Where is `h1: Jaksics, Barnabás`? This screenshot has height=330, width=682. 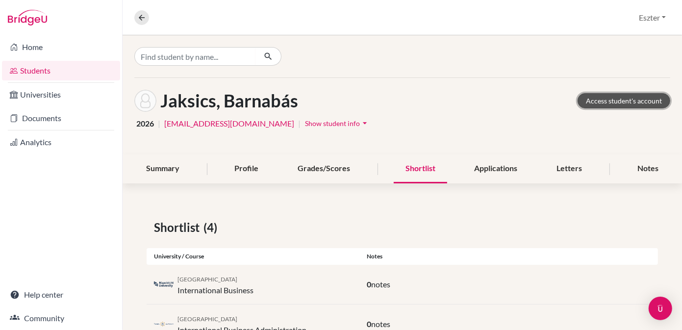
h1: Jaksics, Barnabás is located at coordinates (229, 101).